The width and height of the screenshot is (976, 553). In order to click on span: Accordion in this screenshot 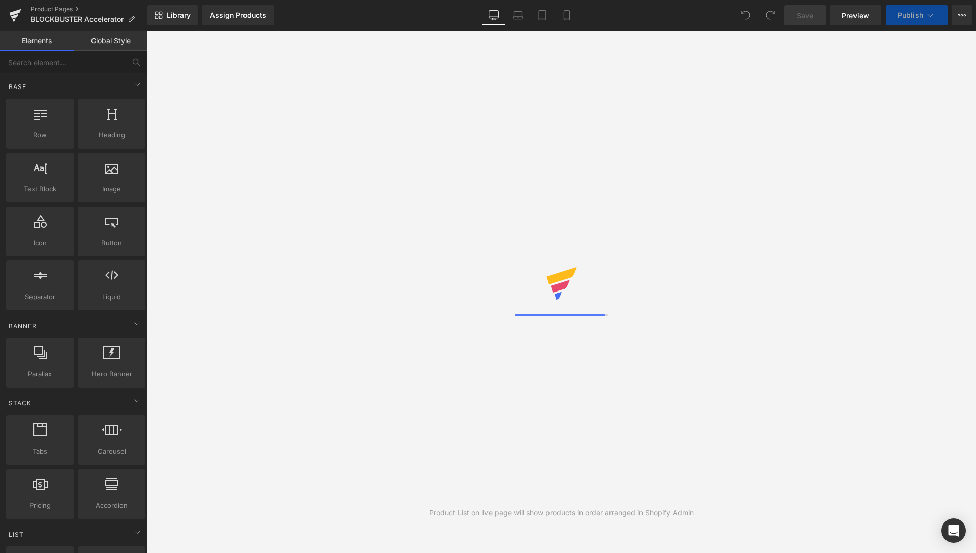, I will do `click(111, 505)`.